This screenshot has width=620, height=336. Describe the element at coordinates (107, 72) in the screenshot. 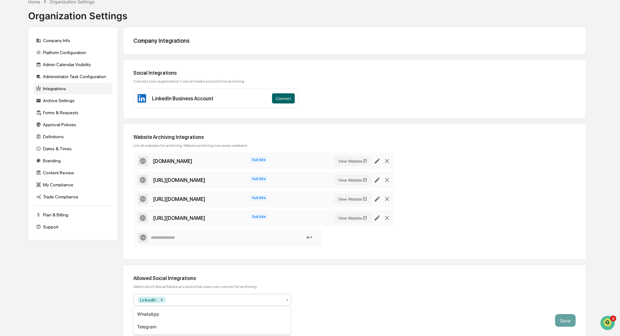

I see `button: See all` at that location.